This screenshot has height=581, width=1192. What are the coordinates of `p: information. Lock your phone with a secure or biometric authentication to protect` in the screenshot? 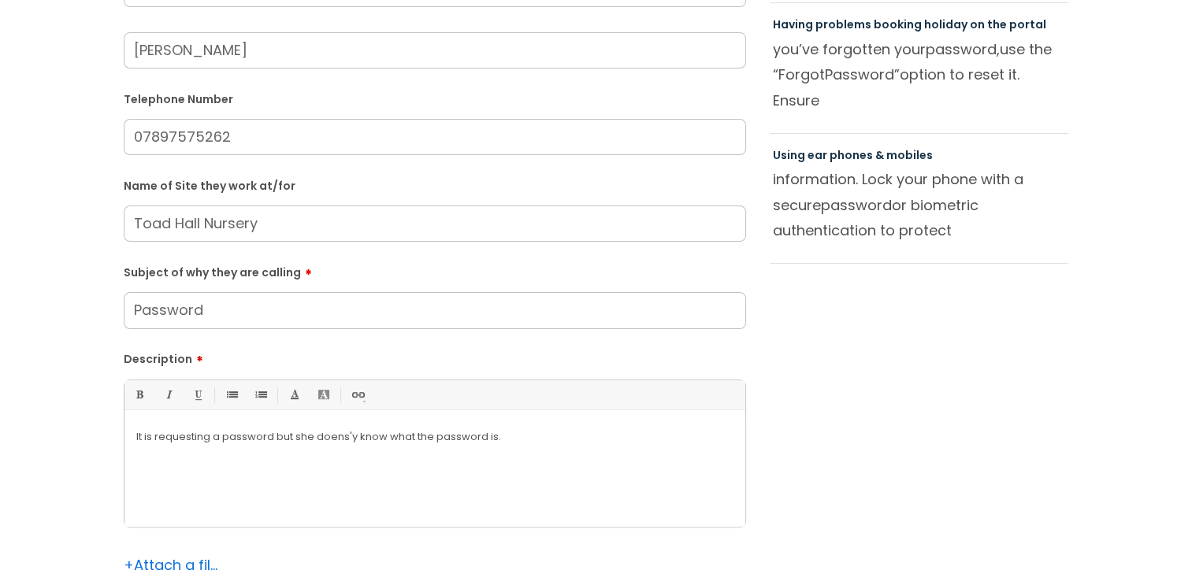 It's located at (919, 205).